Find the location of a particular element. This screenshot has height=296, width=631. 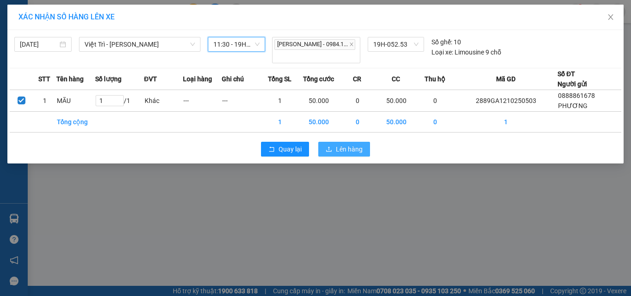

td: Khác is located at coordinates (164, 100).